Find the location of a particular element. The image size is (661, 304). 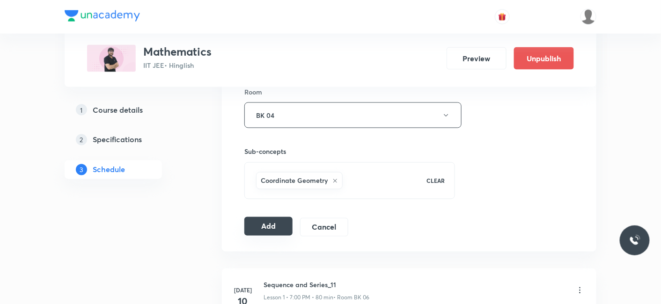

a: Company Logo is located at coordinates (102, 17).